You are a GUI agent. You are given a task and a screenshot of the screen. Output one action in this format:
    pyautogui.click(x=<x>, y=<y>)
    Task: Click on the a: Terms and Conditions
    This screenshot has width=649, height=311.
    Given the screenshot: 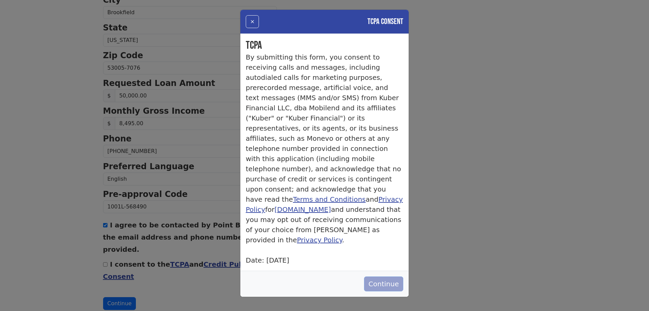 What is the action you would take?
    pyautogui.click(x=329, y=199)
    